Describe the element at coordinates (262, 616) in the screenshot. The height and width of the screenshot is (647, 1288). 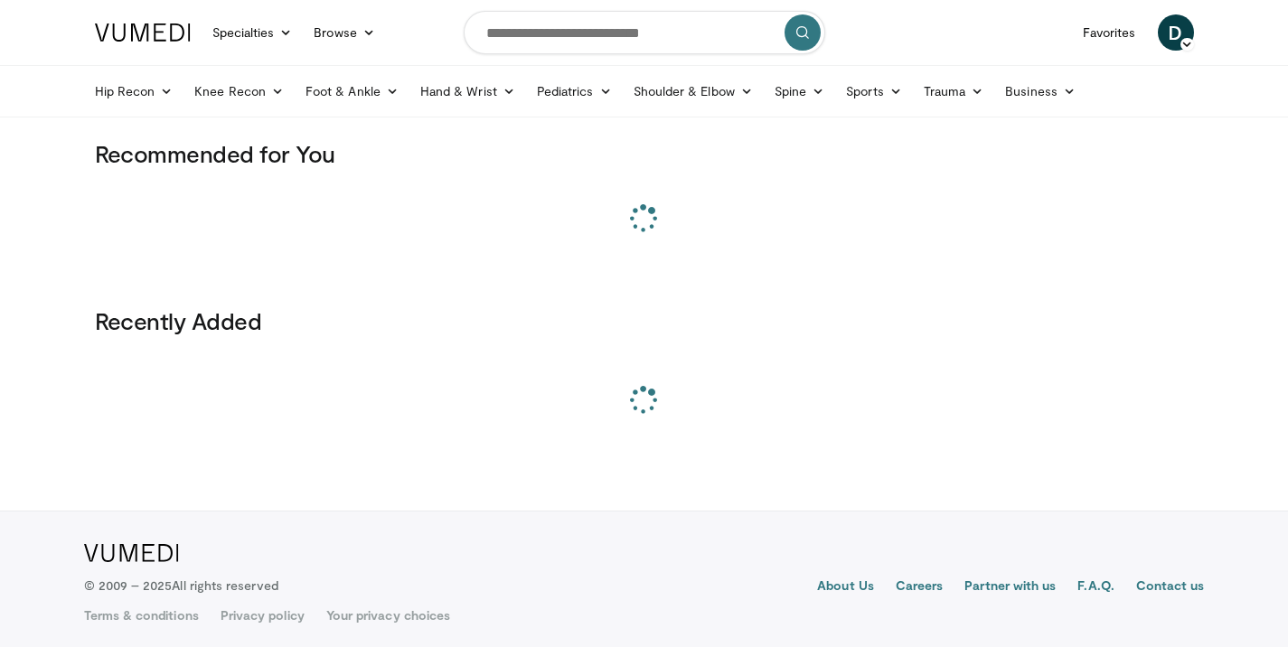
I see `a: Privacy policy` at that location.